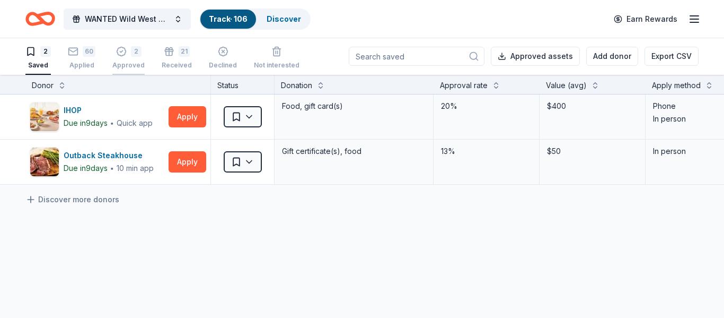 This screenshot has width=724, height=318. Describe the element at coordinates (135, 123) in the screenshot. I see `div: Quick app` at that location.